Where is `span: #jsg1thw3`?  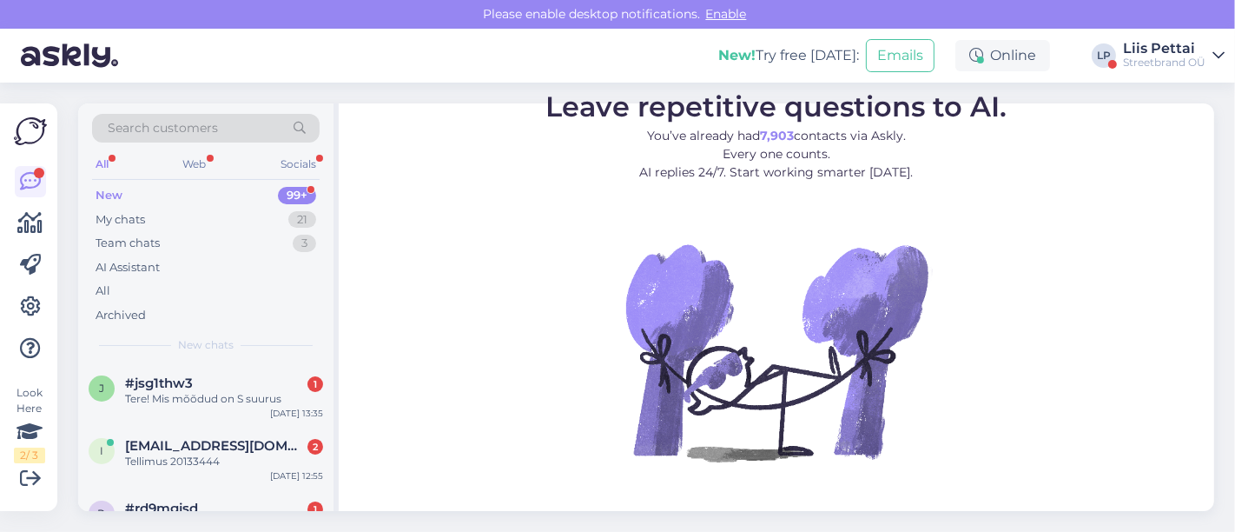
span: #jsg1thw3 is located at coordinates (159, 383).